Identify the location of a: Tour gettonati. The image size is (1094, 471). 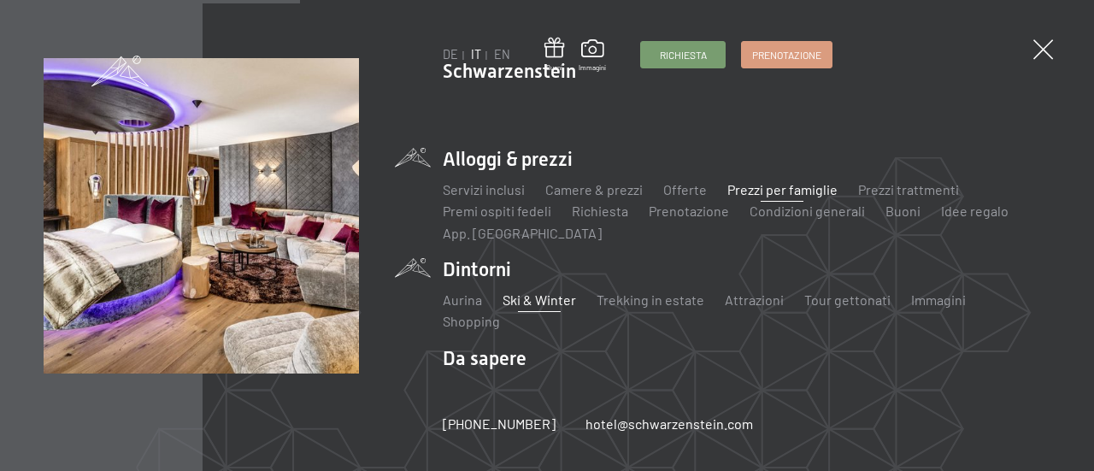
(847, 299).